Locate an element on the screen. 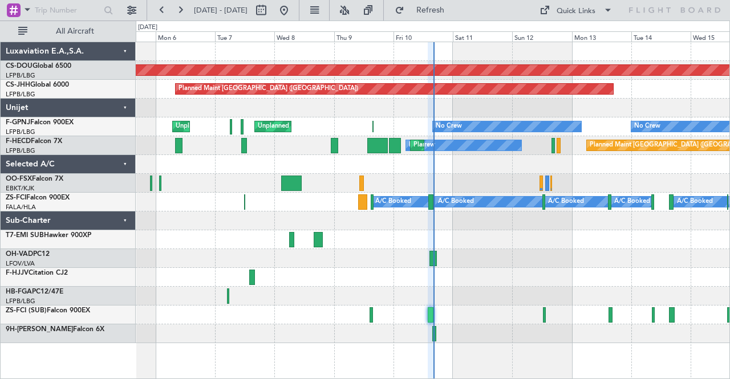 The width and height of the screenshot is (730, 379). div: Wed 8 is located at coordinates (304, 37).